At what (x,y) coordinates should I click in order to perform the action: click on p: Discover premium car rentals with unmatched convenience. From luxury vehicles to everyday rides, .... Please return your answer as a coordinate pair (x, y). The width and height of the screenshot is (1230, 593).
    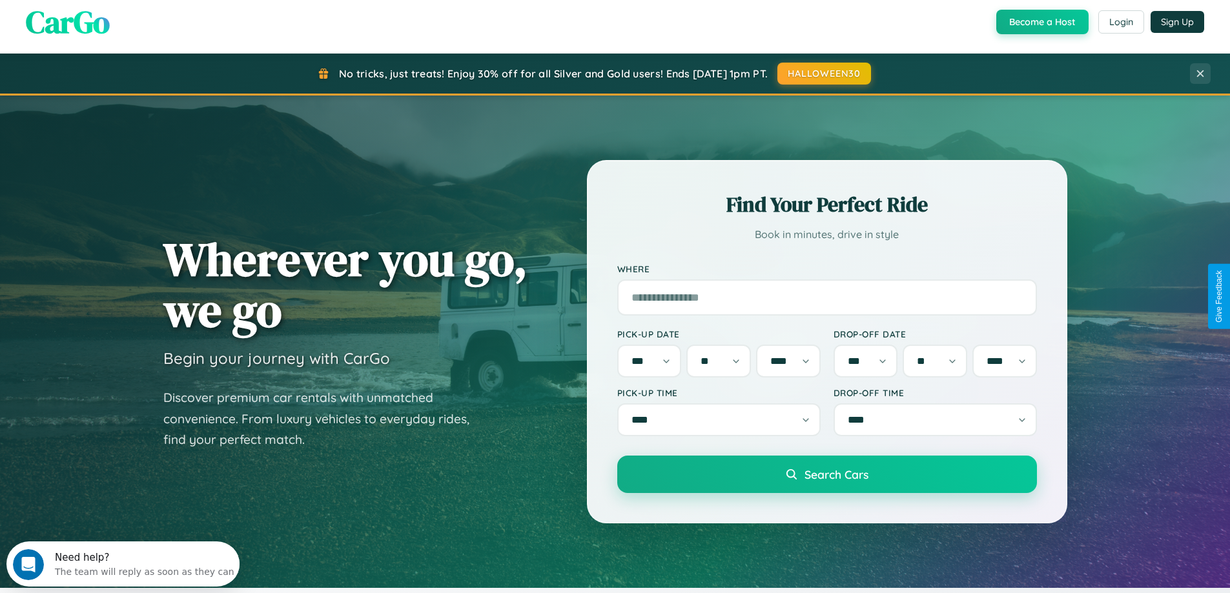
    Looking at the image, I should click on (325, 419).